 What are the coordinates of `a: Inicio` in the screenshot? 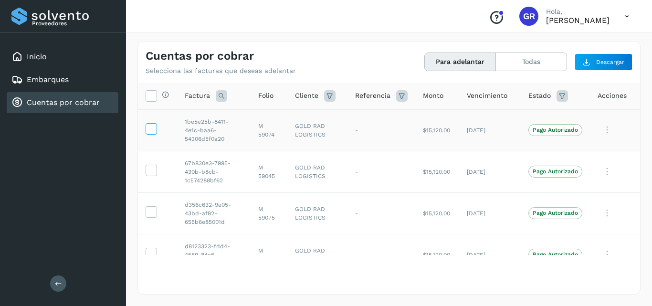 It's located at (37, 56).